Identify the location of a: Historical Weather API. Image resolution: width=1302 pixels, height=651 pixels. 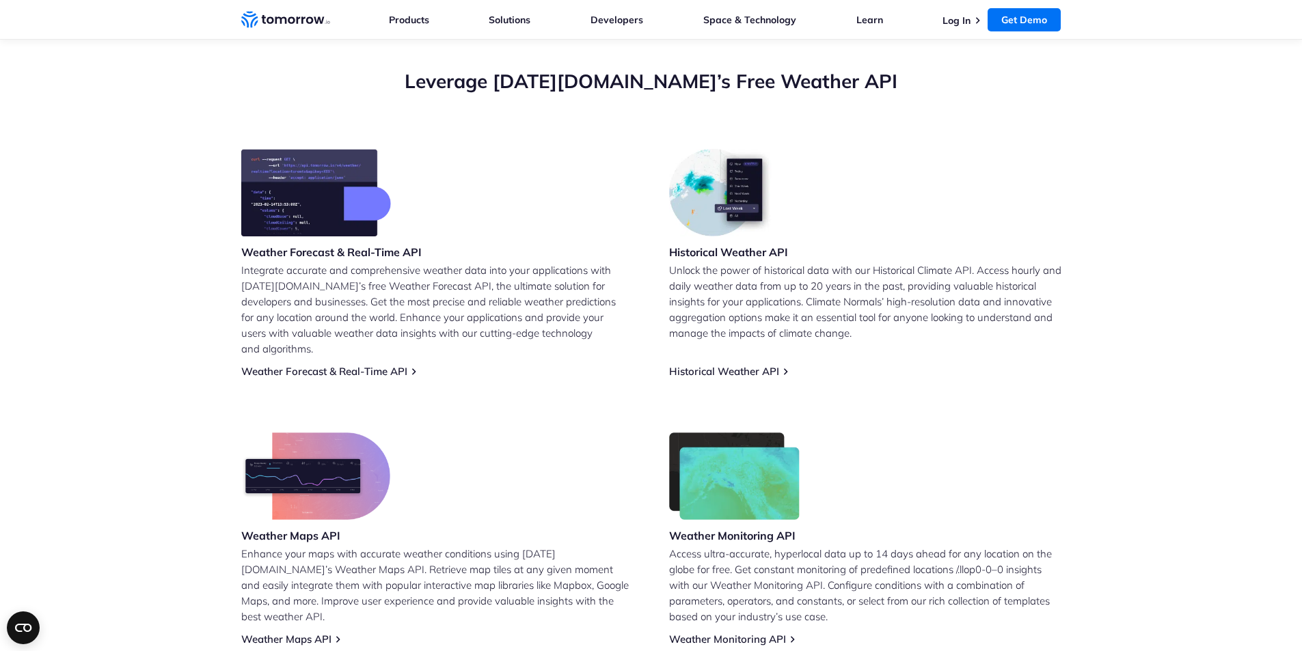
(724, 371).